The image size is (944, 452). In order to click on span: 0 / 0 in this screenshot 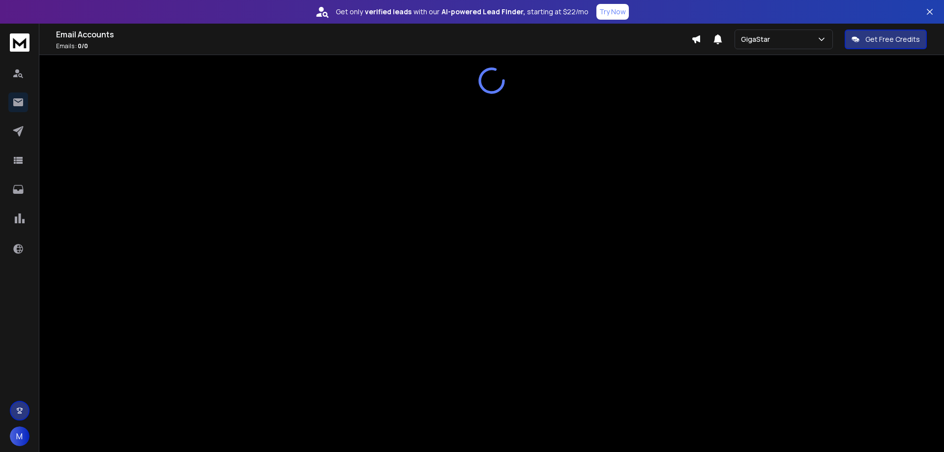, I will do `click(83, 46)`.